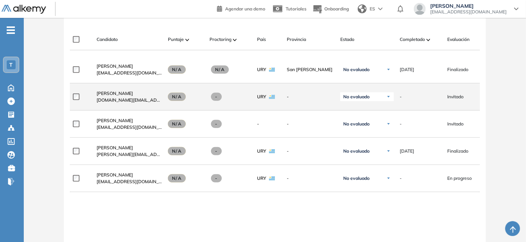 The width and height of the screenshot is (526, 242). What do you see at coordinates (245, 9) in the screenshot?
I see `span: Agendar una demo` at bounding box center [245, 9].